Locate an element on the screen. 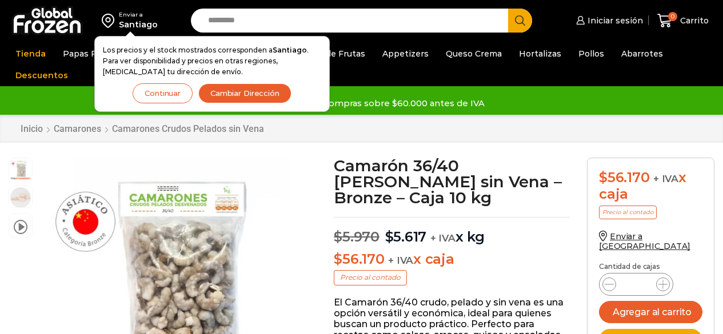 Image resolution: width=723 pixels, height=334 pixels. a: Tienda is located at coordinates (30, 54).